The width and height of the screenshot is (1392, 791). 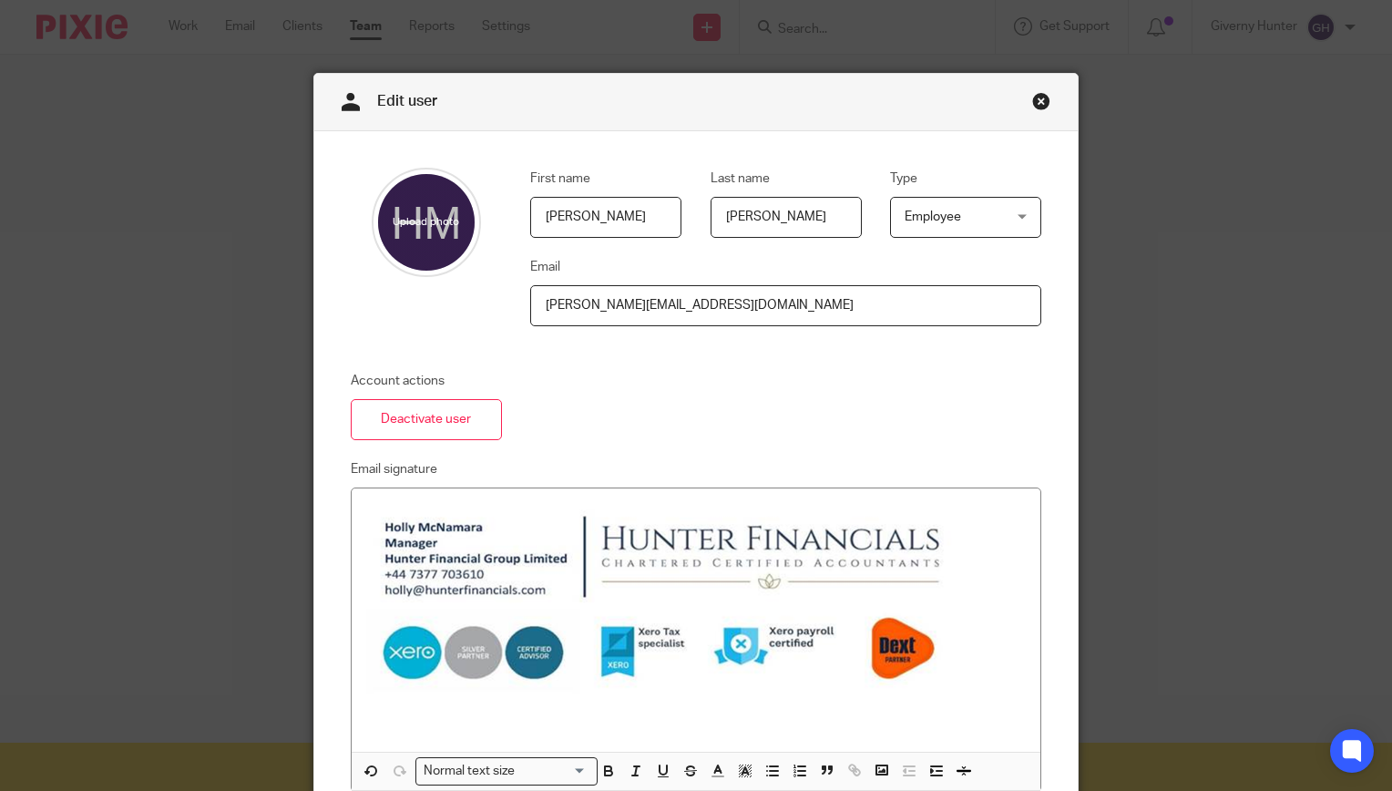 I want to click on label: Email signature, so click(x=393, y=469).